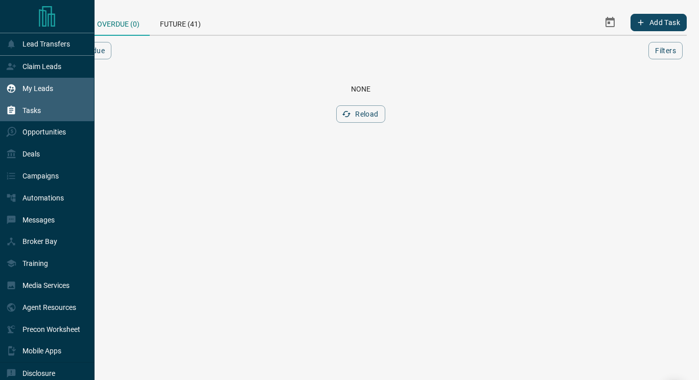 This screenshot has height=380, width=699. What do you see at coordinates (610, 22) in the screenshot?
I see `button: Select Date Range` at bounding box center [610, 22].